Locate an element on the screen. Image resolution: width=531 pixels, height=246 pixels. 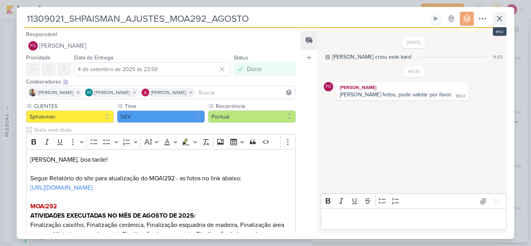
label: Time is located at coordinates (164, 106).